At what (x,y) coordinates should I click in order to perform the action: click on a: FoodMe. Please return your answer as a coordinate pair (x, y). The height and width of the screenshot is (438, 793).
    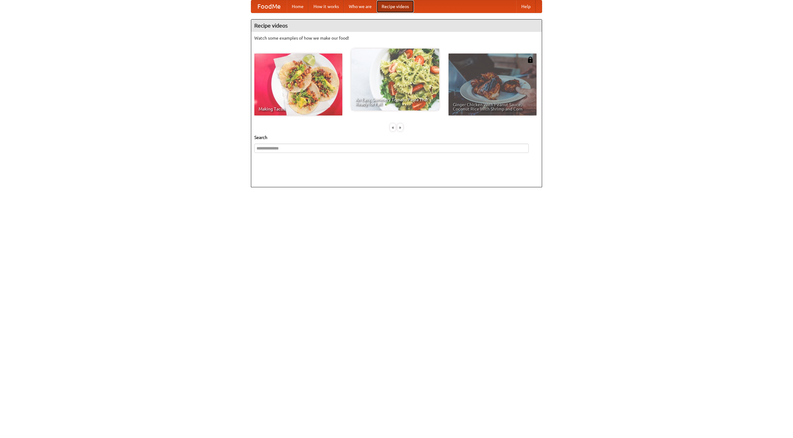
    Looking at the image, I should click on (269, 7).